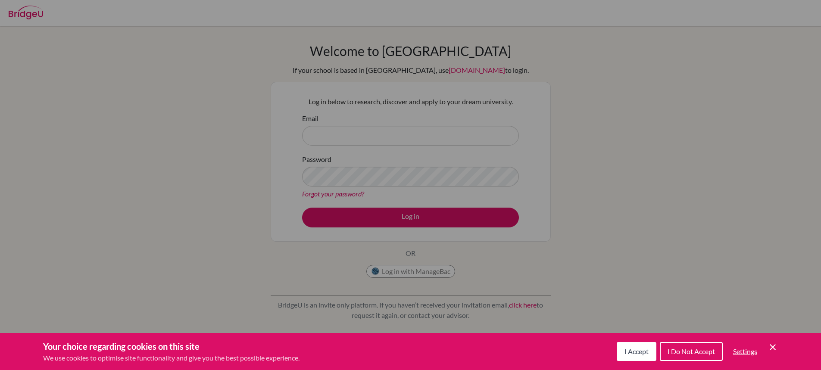  What do you see at coordinates (745, 351) in the screenshot?
I see `span: Settings` at bounding box center [745, 351].